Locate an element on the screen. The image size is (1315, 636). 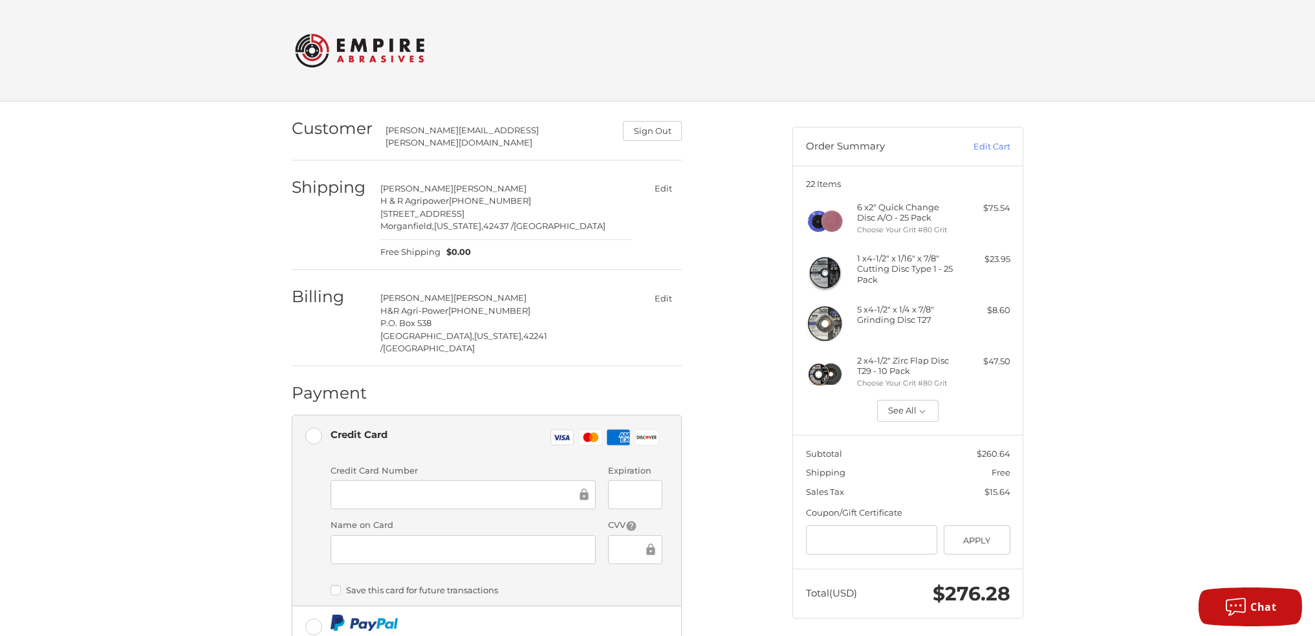
h2: Customer is located at coordinates (332, 128).